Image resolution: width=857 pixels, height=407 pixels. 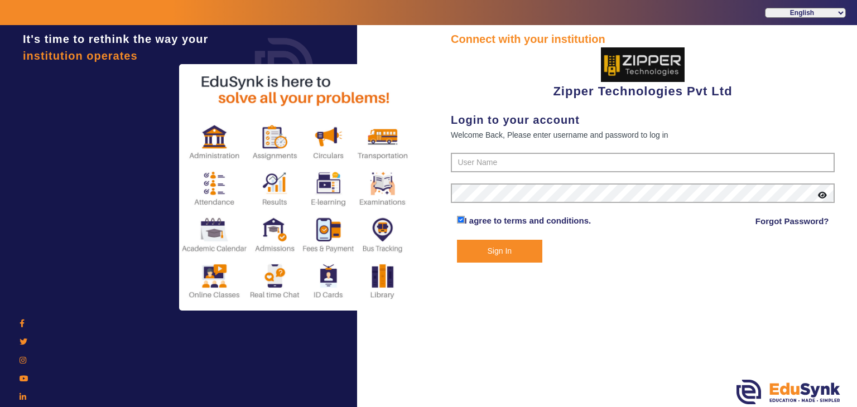 What do you see at coordinates (789, 392) in the screenshot?
I see `img: edusynk.png` at bounding box center [789, 392].